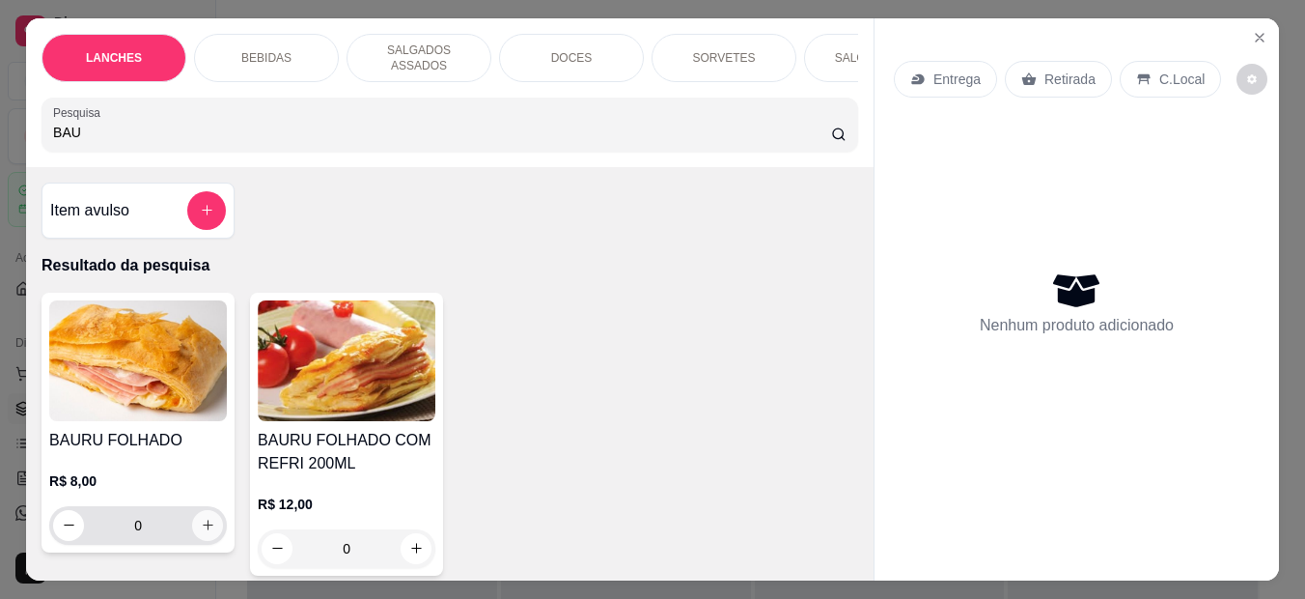 The height and width of the screenshot is (599, 1305). Describe the element at coordinates (138, 481) in the screenshot. I see `p: R$ 8,00` at that location.